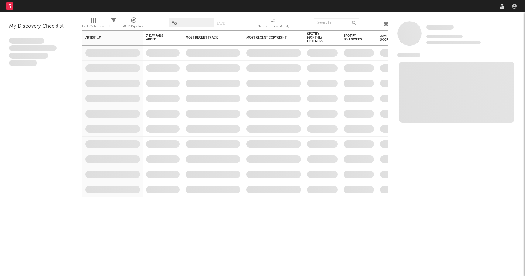 The width and height of the screenshot is (525, 276). What do you see at coordinates (27, 41) in the screenshot?
I see `span: Lorem ipsum dolor` at bounding box center [27, 41].